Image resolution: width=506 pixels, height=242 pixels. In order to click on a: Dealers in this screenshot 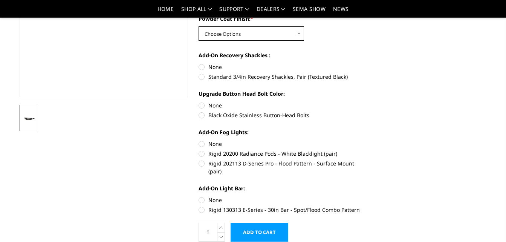, I will do `click(271, 12)`.